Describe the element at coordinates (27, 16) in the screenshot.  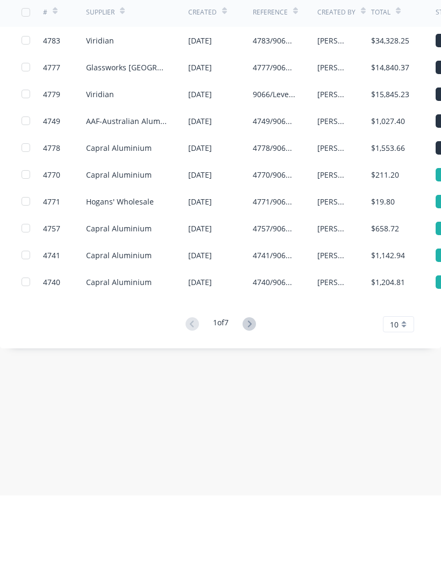
I see `img: Factory` at that location.